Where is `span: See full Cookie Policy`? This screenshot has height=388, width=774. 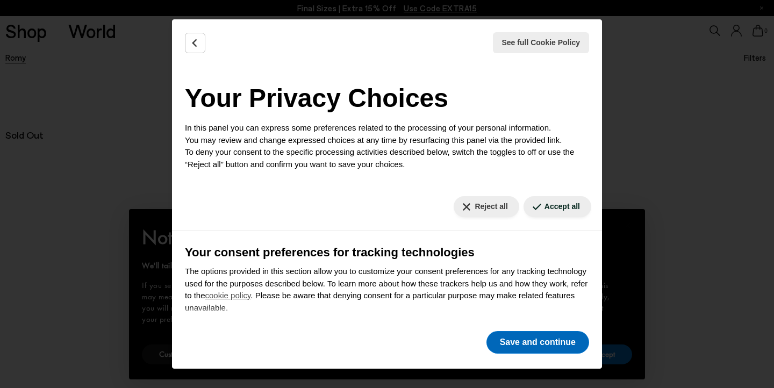 span: See full Cookie Policy is located at coordinates (541, 42).